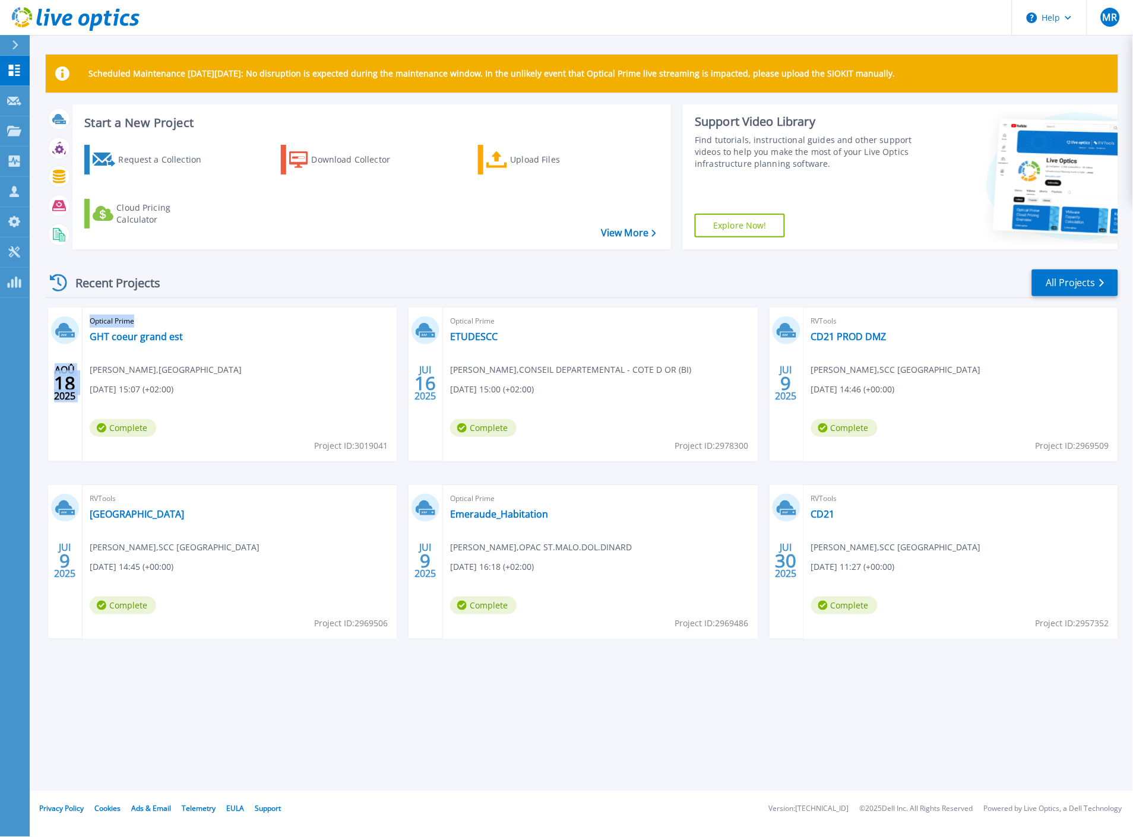  I want to click on div: AOÛ 2025, so click(65, 383).